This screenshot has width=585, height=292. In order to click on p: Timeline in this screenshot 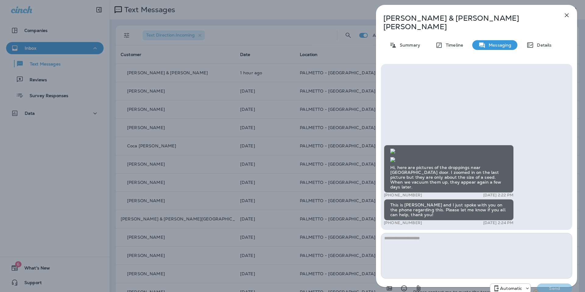, I will do `click(453, 45)`.